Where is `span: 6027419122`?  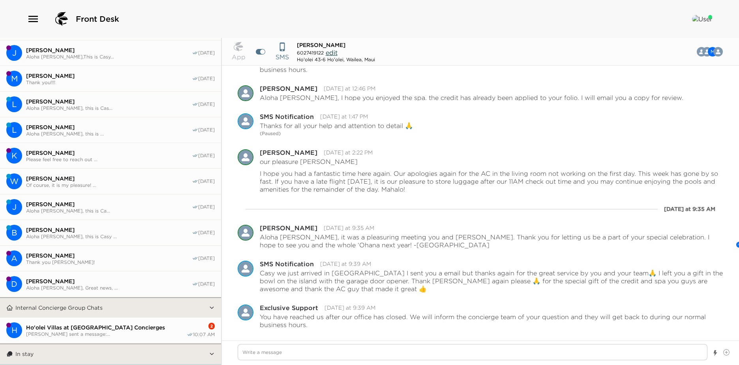
span: 6027419122 is located at coordinates (310, 52).